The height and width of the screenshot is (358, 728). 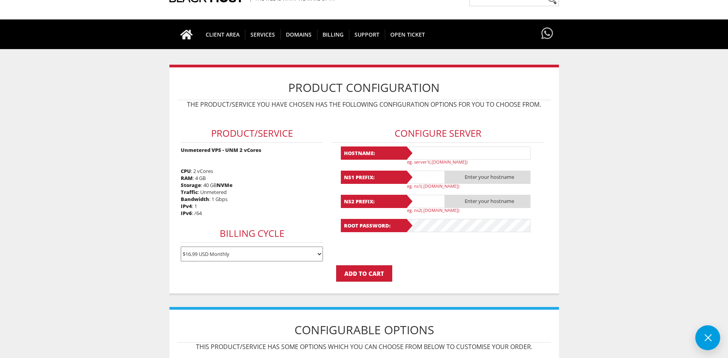 What do you see at coordinates (364, 330) in the screenshot?
I see `h1: Configurable Options` at bounding box center [364, 330].